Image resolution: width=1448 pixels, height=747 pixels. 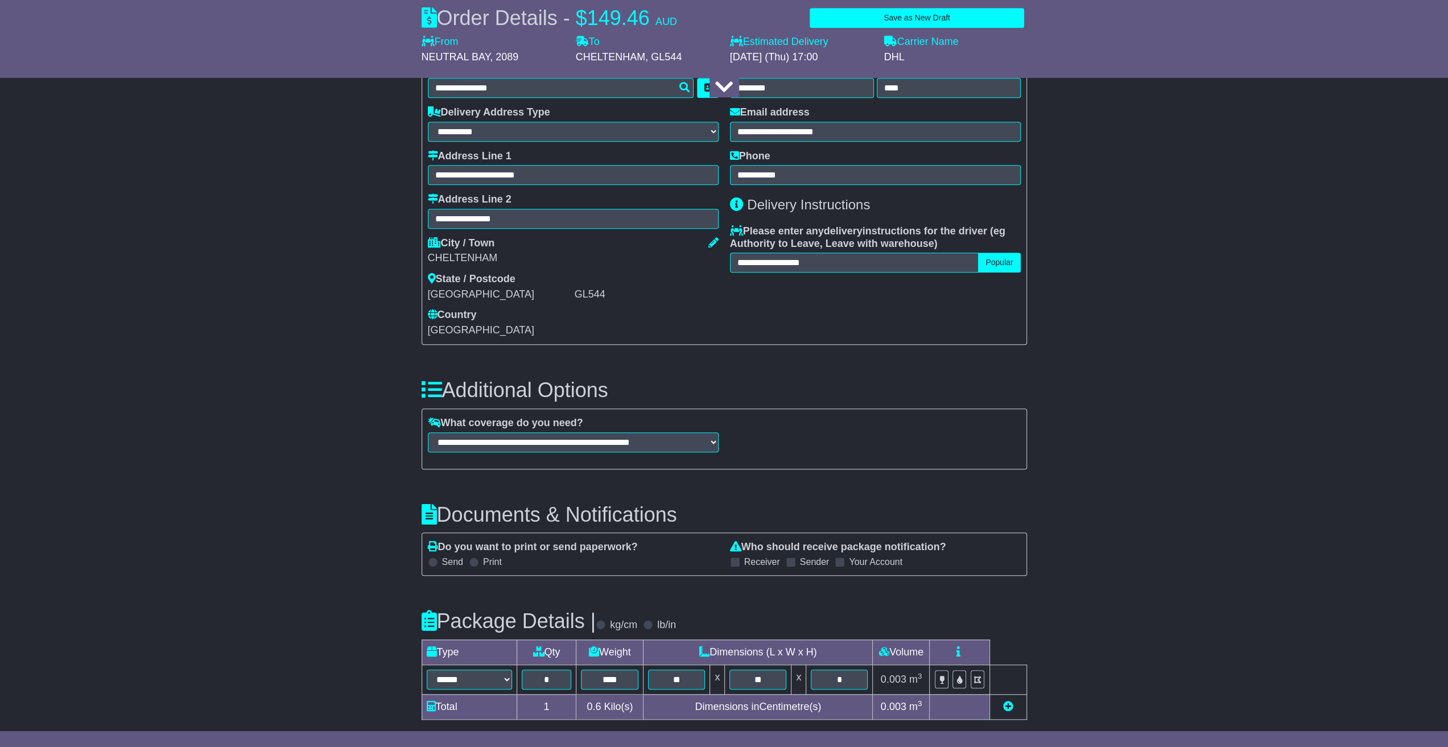 I want to click on td: Type, so click(x=469, y=652).